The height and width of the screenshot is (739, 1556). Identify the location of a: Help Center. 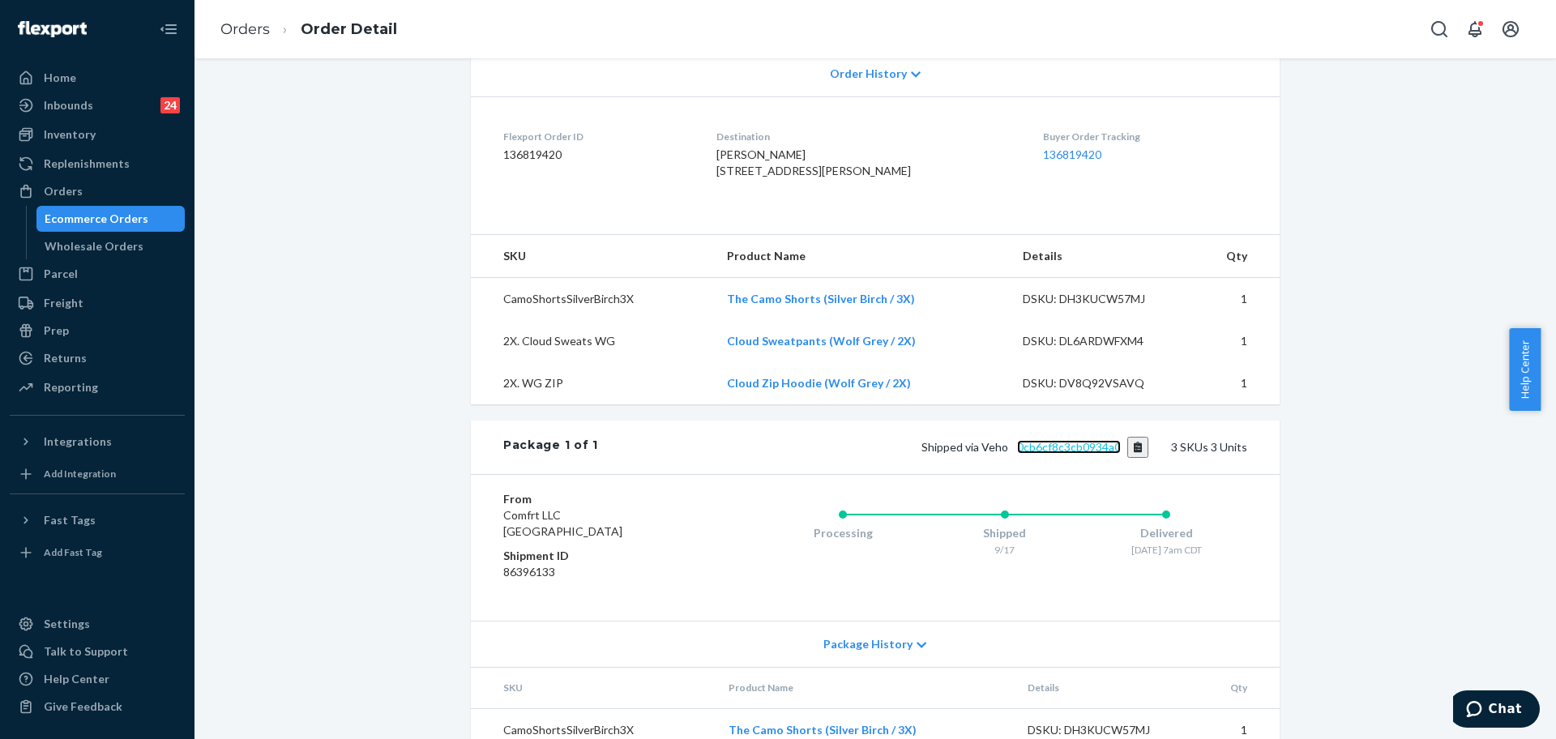
(97, 679).